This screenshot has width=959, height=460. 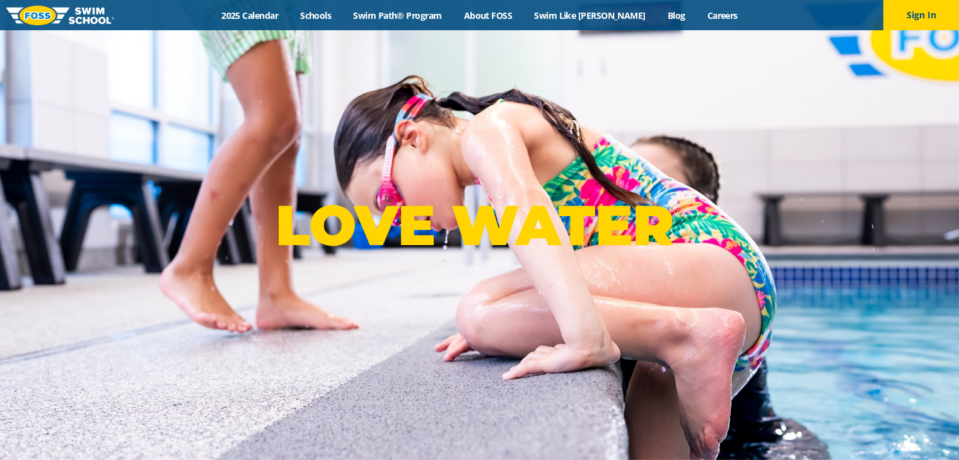 What do you see at coordinates (488, 15) in the screenshot?
I see `a: About FOSS` at bounding box center [488, 15].